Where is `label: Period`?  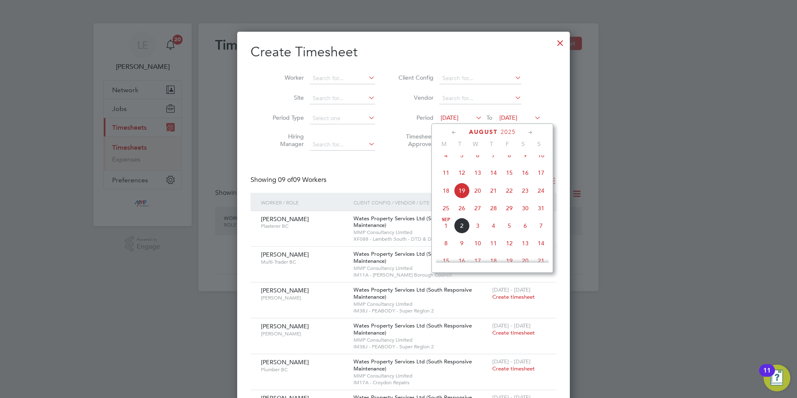 label: Period is located at coordinates (415, 118).